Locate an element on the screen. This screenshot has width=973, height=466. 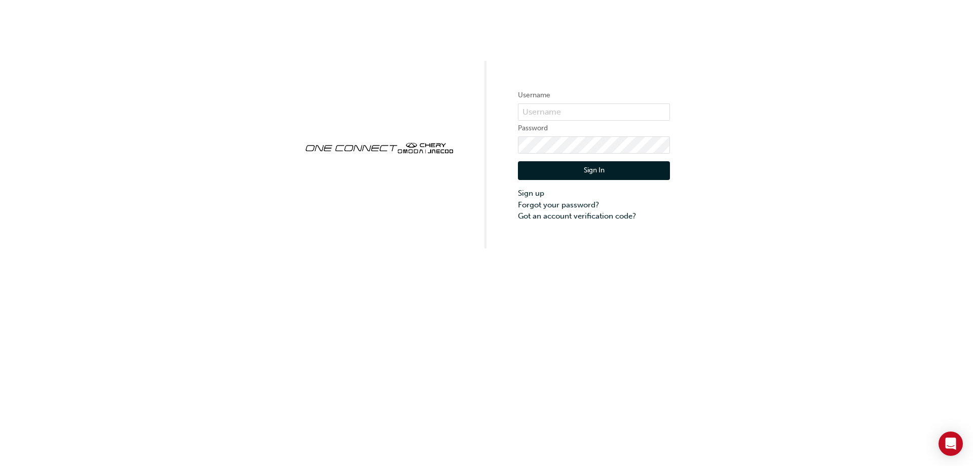
label: Password is located at coordinates (594, 128).